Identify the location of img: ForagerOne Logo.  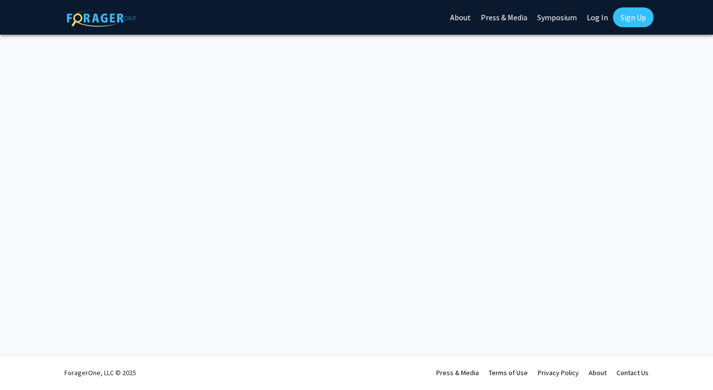
(102, 18).